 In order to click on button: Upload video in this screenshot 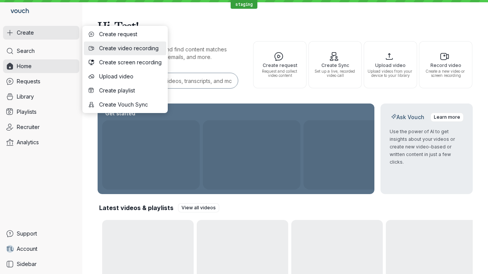, I will do `click(125, 77)`.